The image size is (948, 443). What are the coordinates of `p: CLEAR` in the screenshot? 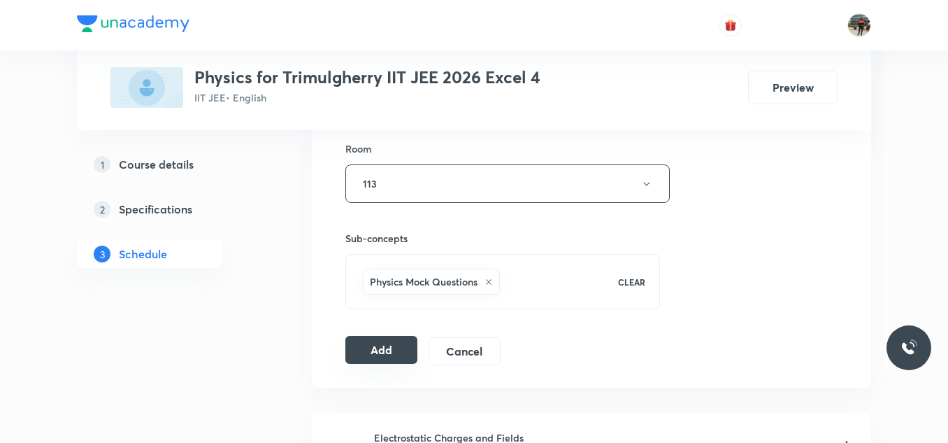 It's located at (632, 282).